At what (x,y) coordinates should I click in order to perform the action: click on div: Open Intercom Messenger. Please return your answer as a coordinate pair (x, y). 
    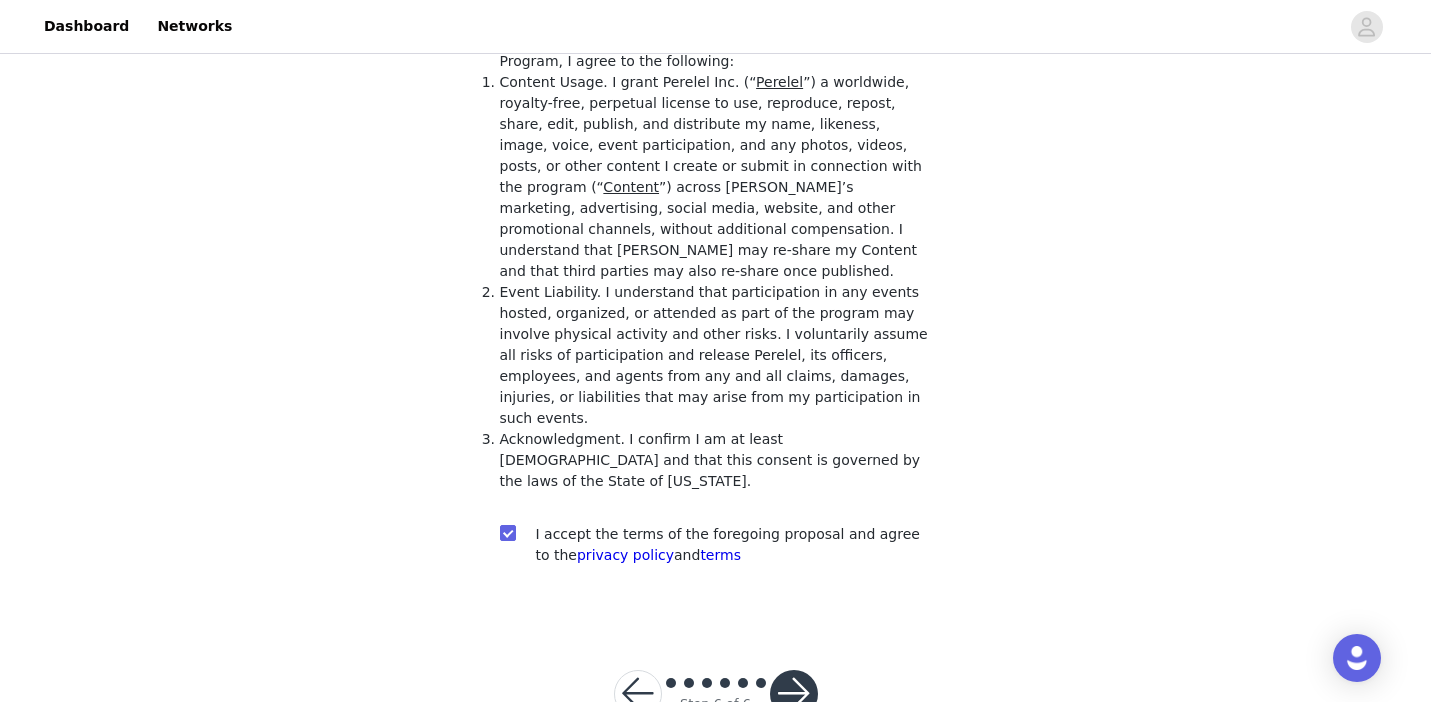
    Looking at the image, I should click on (1357, 658).